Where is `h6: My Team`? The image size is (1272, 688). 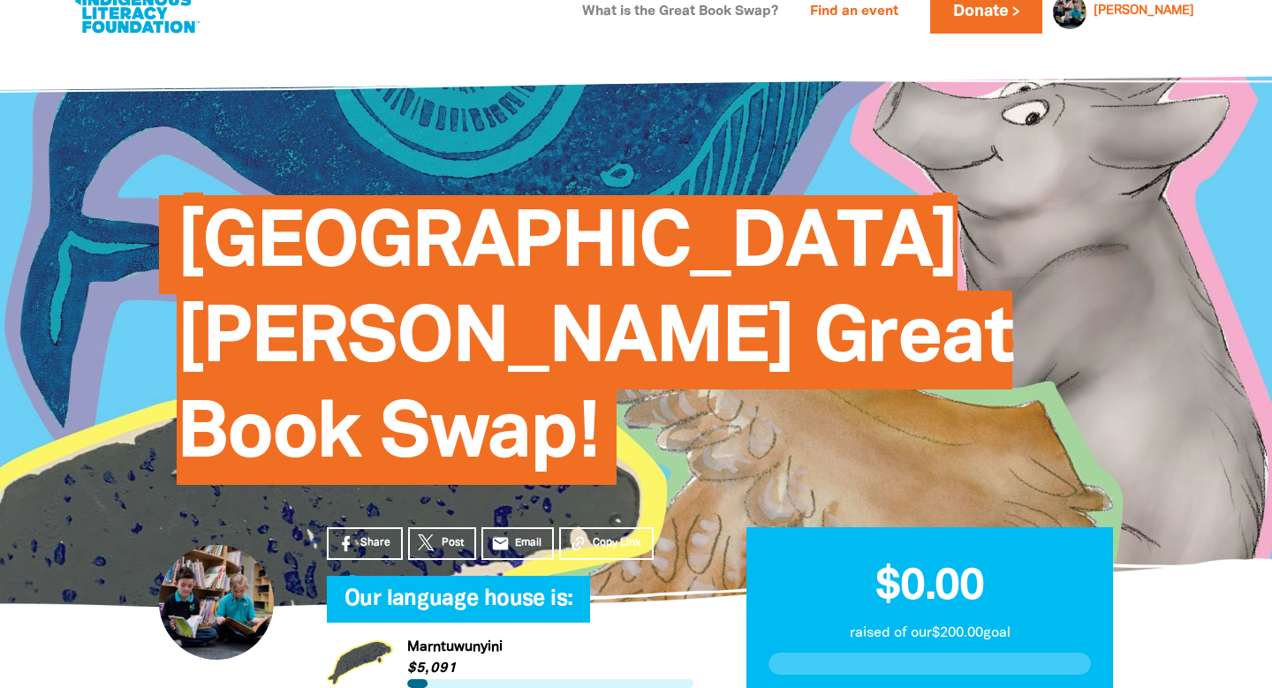 h6: My Team is located at coordinates (510, 610).